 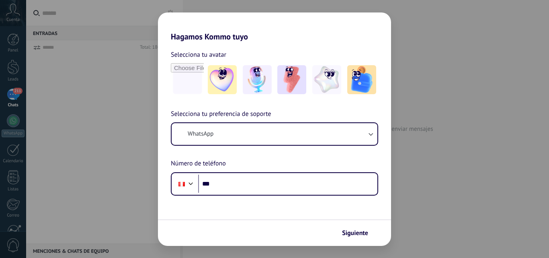 I want to click on button: WhatsApp, so click(x=275, y=134).